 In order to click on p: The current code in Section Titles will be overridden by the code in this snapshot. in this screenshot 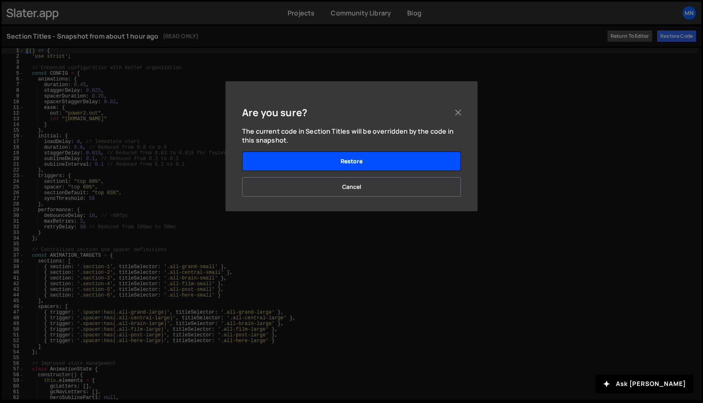, I will do `click(351, 136)`.